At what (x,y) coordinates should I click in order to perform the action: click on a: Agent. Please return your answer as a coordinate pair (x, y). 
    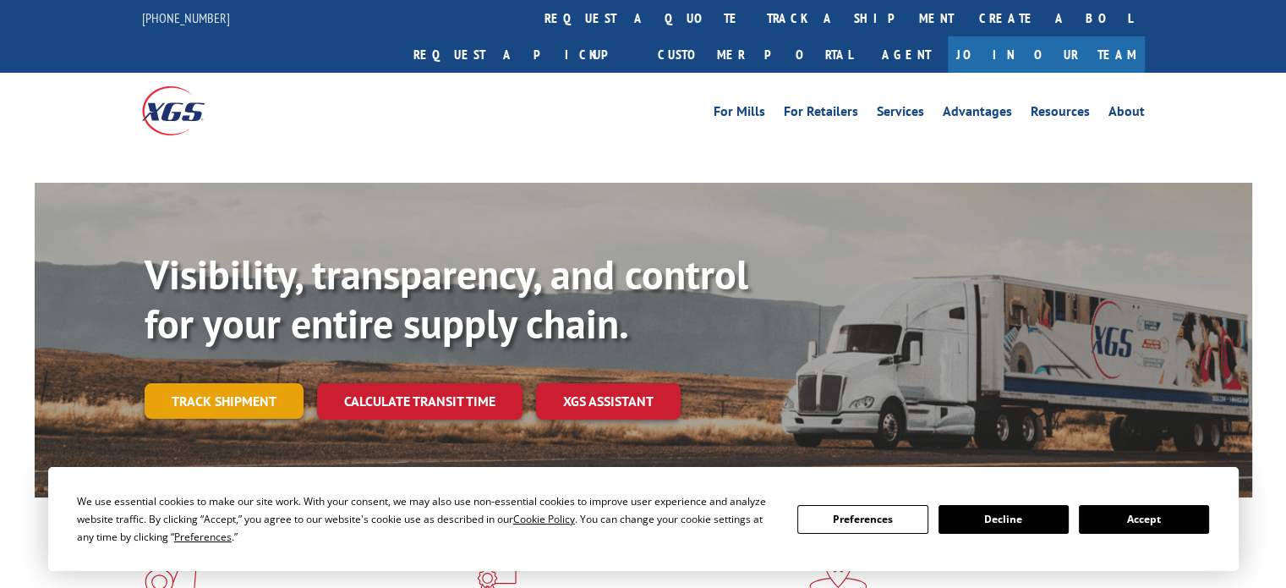
    Looking at the image, I should click on (906, 54).